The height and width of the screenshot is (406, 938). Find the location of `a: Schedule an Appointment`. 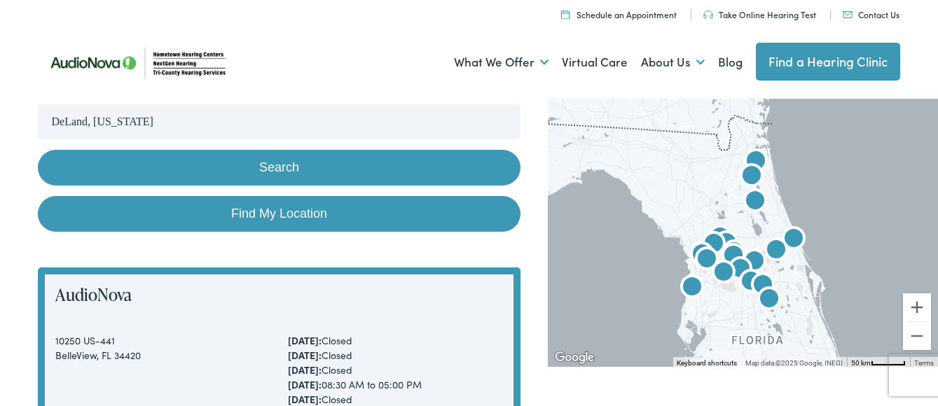

a: Schedule an Appointment is located at coordinates (618, 14).